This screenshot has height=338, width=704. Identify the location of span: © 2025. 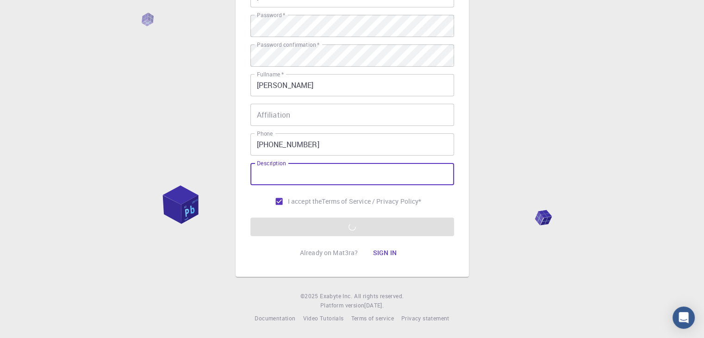
(310, 296).